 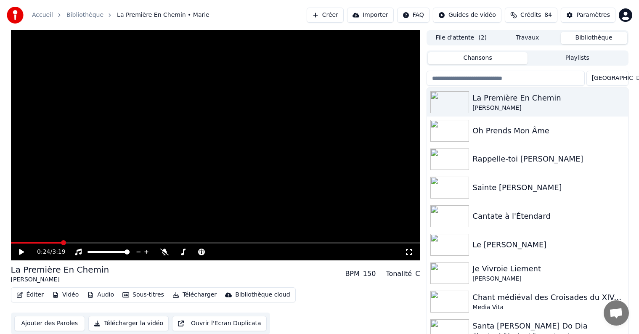 What do you see at coordinates (121, 15) in the screenshot?
I see `nav: breadcrumb` at bounding box center [121, 15].